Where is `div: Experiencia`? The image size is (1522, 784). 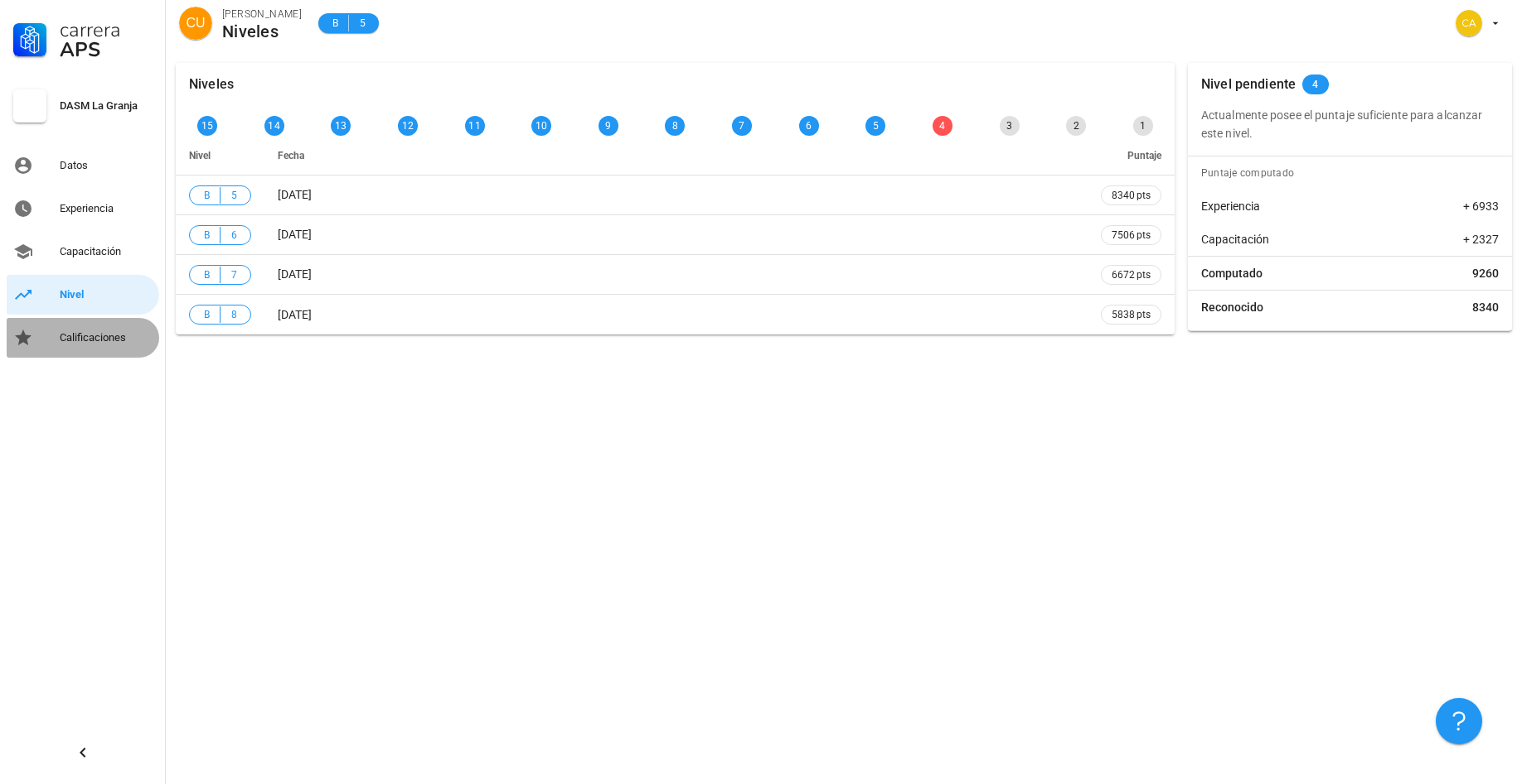 div: Experiencia is located at coordinates (106, 209).